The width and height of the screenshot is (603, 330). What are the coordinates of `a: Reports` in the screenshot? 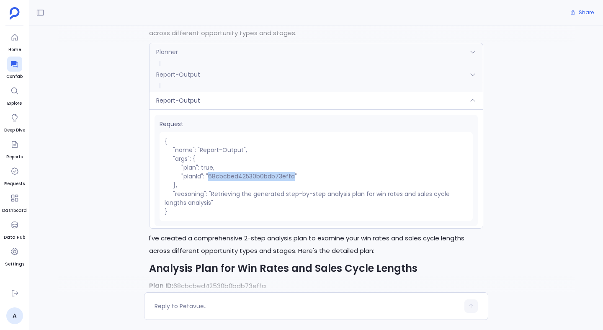 It's located at (14, 149).